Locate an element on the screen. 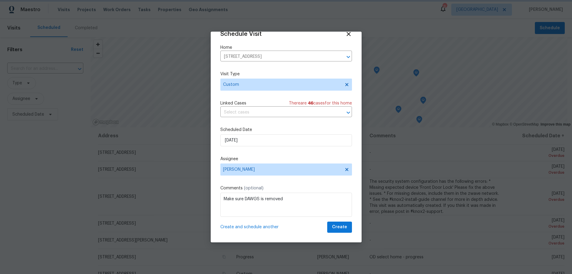  span: There are case s for this home is located at coordinates (320, 103).